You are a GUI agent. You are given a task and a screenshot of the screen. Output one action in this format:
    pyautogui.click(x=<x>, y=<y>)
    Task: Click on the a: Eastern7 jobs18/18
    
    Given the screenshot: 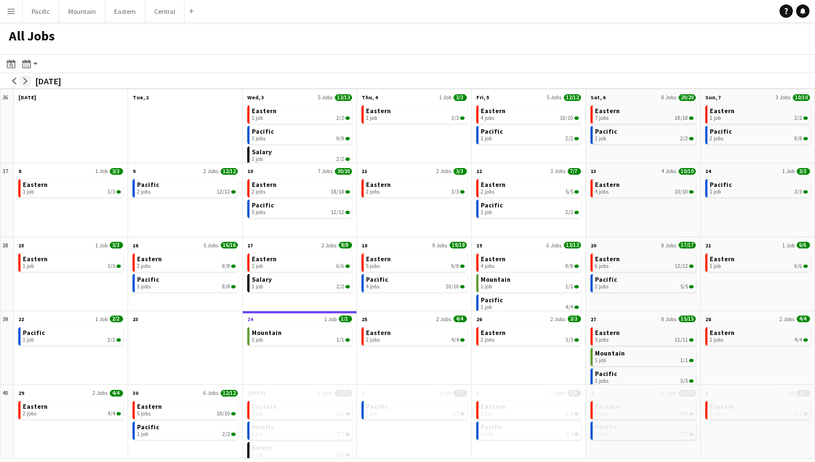 What is the action you would take?
    pyautogui.click(x=644, y=113)
    